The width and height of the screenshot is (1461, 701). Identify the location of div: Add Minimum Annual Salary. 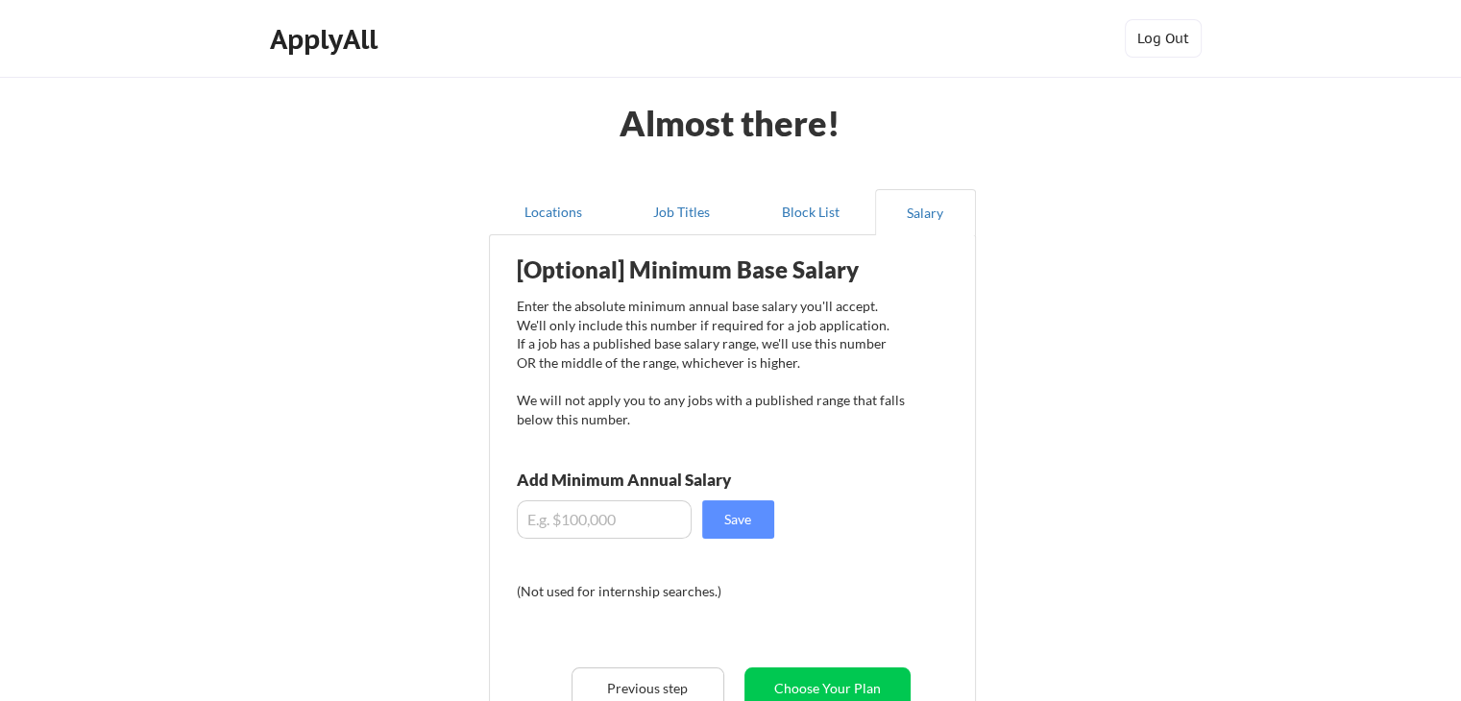
(667, 479).